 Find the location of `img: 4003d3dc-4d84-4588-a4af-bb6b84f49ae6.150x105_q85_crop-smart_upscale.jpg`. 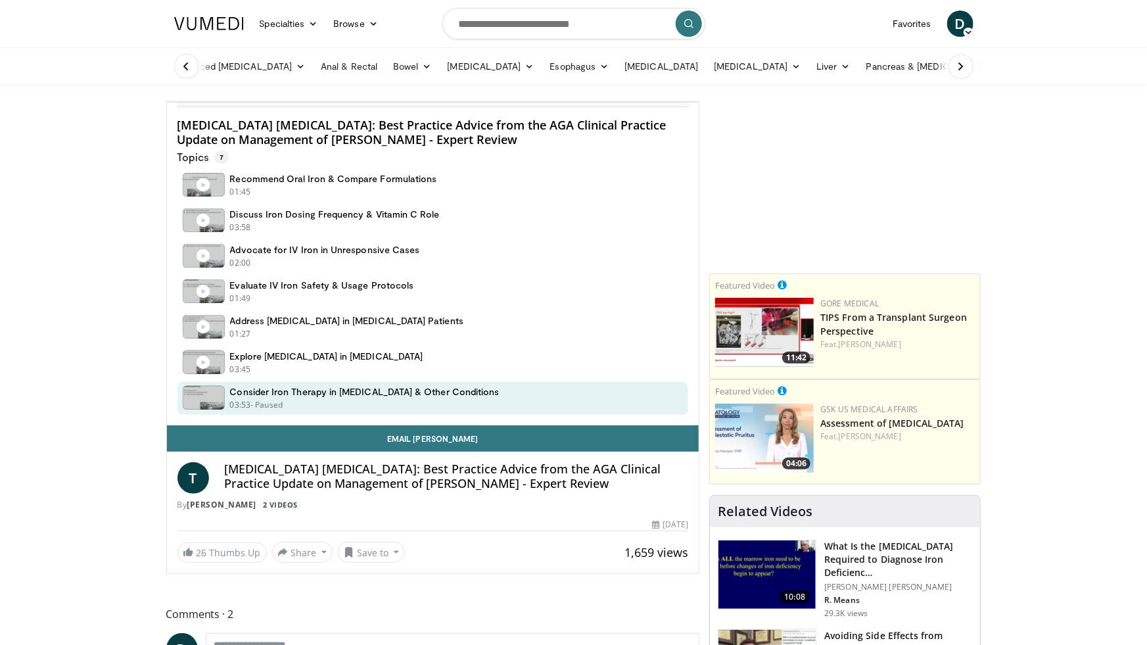

img: 4003d3dc-4d84-4588-a4af-bb6b84f49ae6.150x105_q85_crop-smart_upscale.jpg is located at coordinates (765, 332).